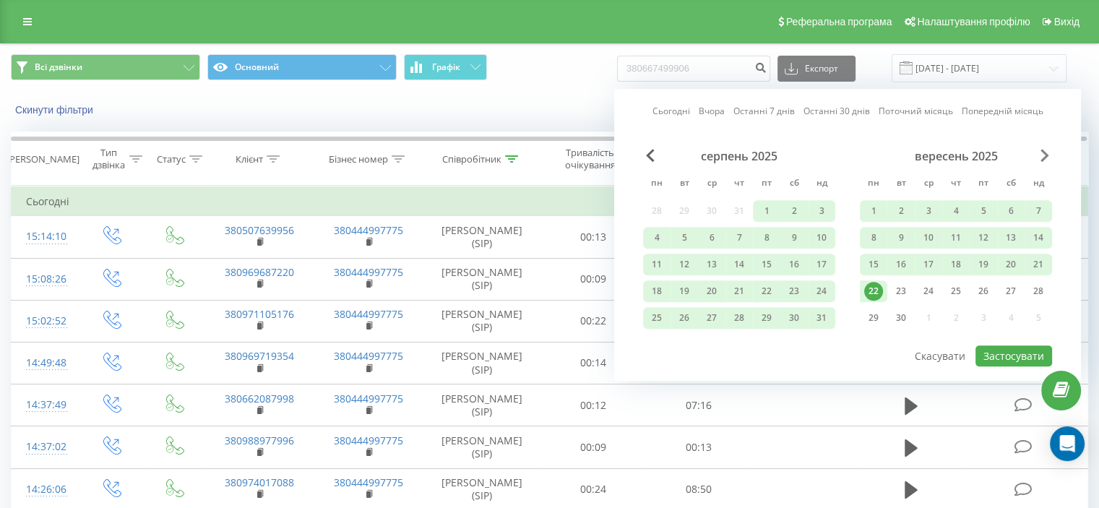 The height and width of the screenshot is (508, 1099). What do you see at coordinates (1011, 211) in the screenshot?
I see `div: сб 6 вер 2025 р.` at bounding box center [1011, 211].